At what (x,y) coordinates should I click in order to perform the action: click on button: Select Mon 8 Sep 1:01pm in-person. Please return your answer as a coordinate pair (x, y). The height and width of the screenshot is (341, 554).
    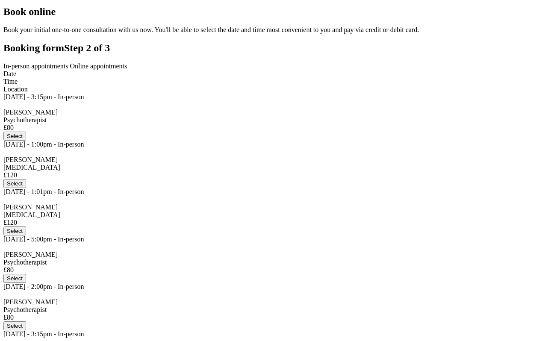
    Looking at the image, I should click on (15, 231).